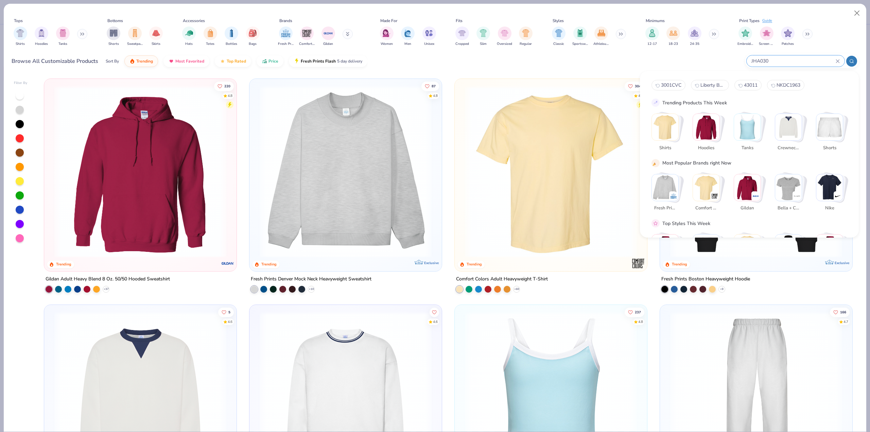 Image resolution: width=870 pixels, height=432 pixels. Describe the element at coordinates (673, 44) in the screenshot. I see `span: 18-23` at that location.